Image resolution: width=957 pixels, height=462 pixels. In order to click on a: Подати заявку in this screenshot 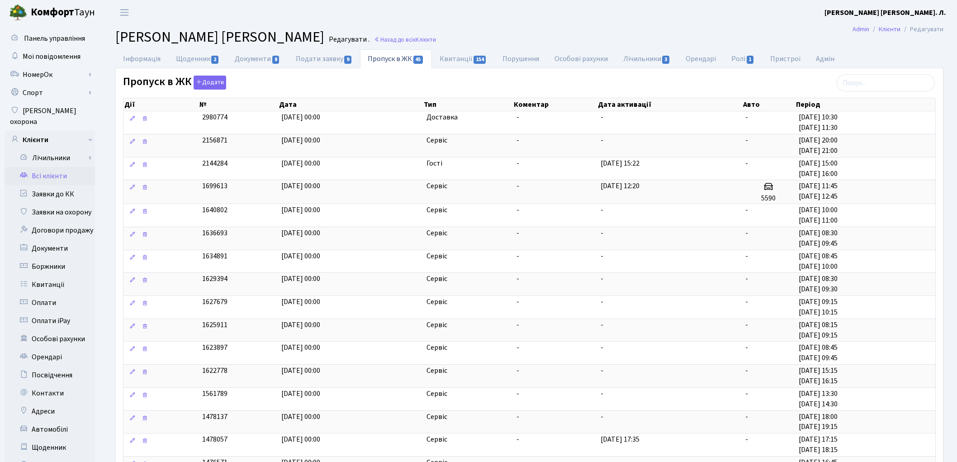, I will do `click(324, 59)`.